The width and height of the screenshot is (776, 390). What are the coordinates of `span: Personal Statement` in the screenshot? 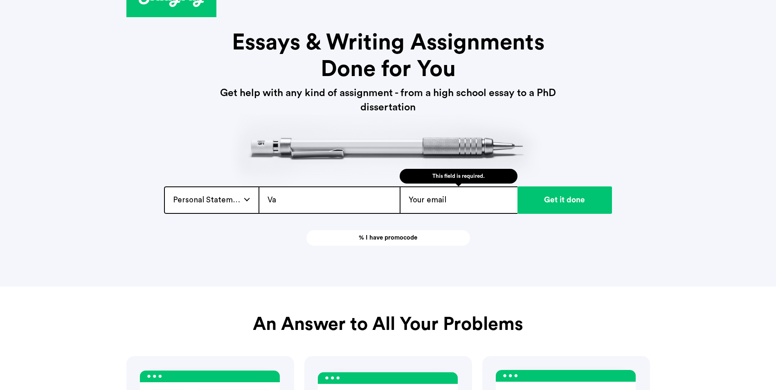 It's located at (208, 200).